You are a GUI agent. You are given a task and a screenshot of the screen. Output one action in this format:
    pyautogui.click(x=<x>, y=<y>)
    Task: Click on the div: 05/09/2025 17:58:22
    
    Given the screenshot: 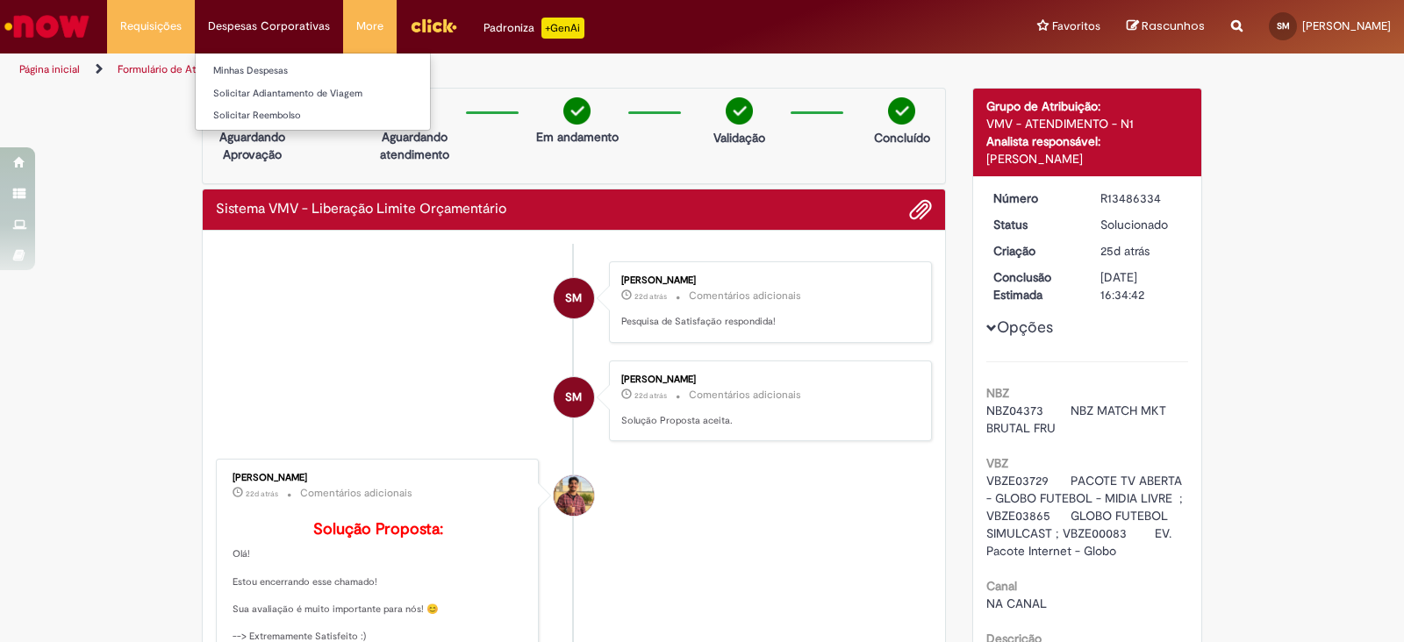 What is the action you would take?
    pyautogui.click(x=1141, y=251)
    